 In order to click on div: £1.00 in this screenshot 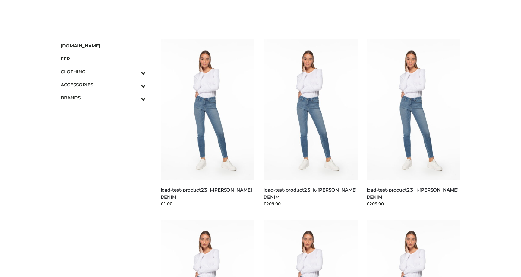, I will do `click(208, 203)`.